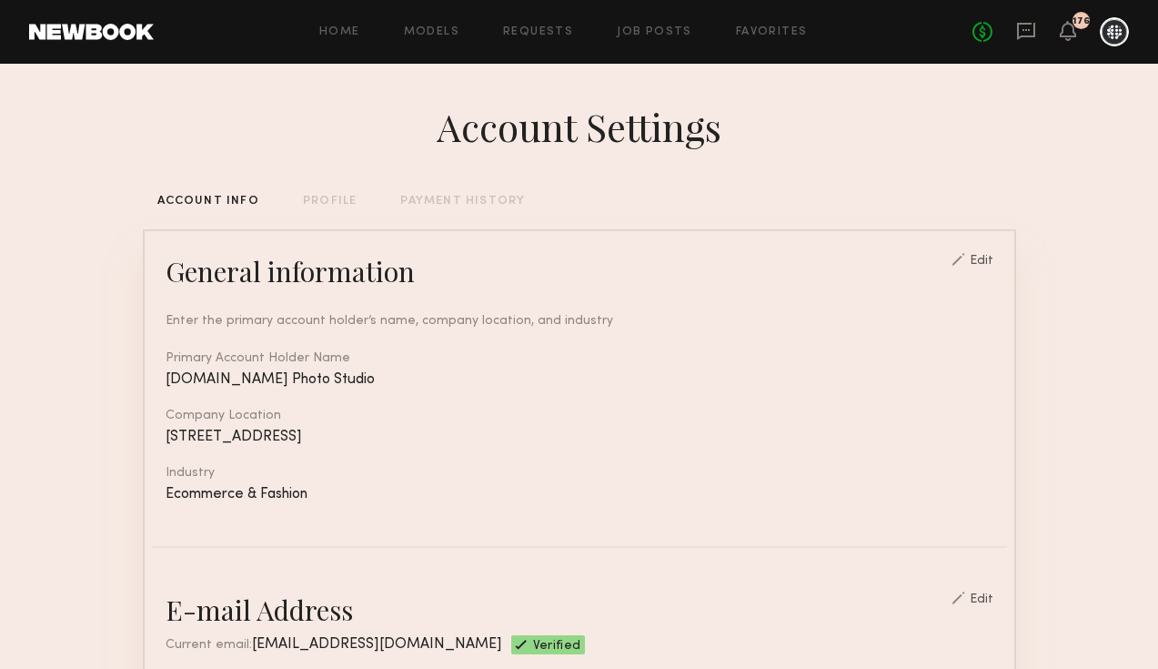  I want to click on div: Enter the primary account holder’s name, company location, and industry, so click(580, 320).